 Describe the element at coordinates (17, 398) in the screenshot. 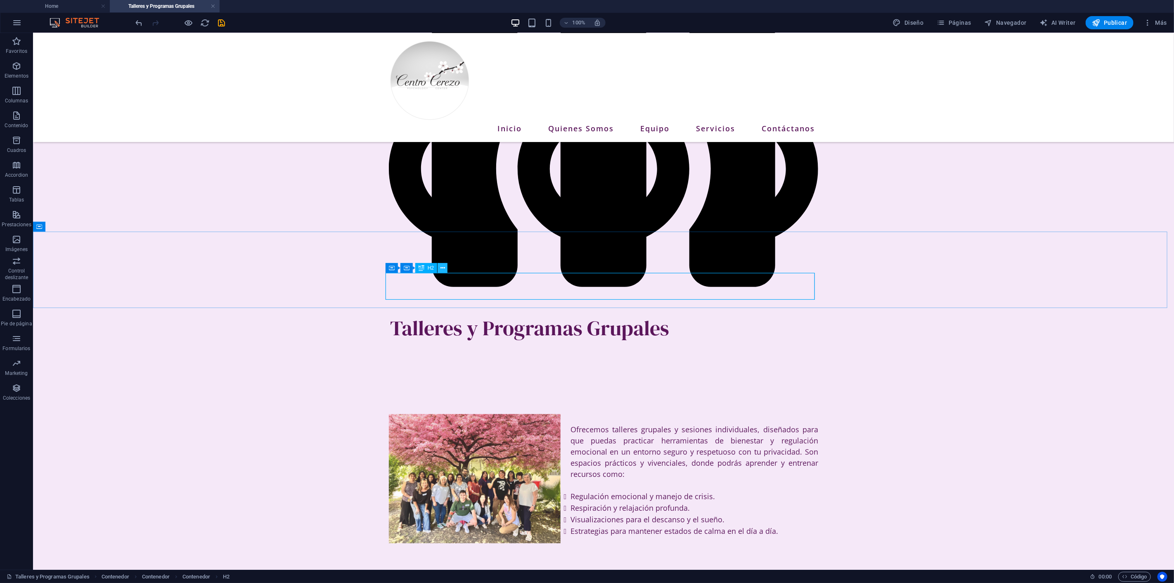

I see `p: Colecciones` at that location.